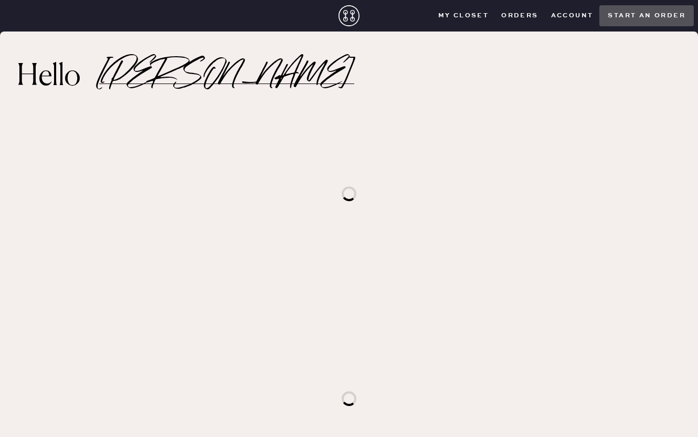  Describe the element at coordinates (647, 16) in the screenshot. I see `button: Start an order` at that location.